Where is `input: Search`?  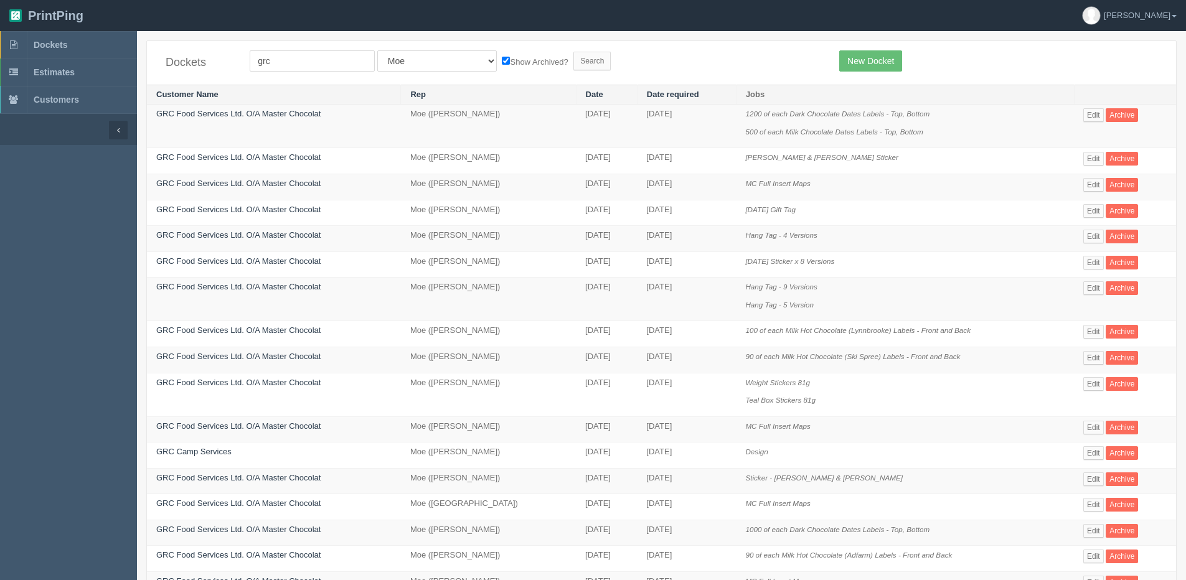 input: Search is located at coordinates (592, 61).